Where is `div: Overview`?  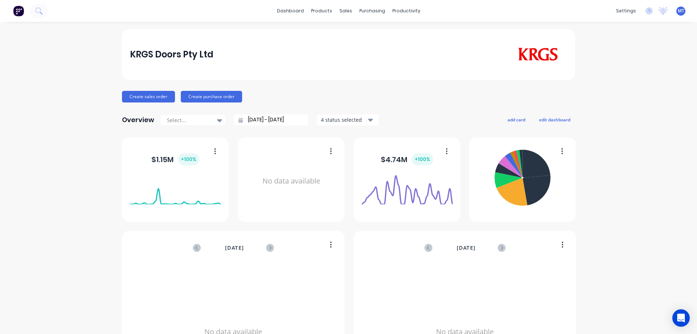 div: Overview is located at coordinates (138, 120).